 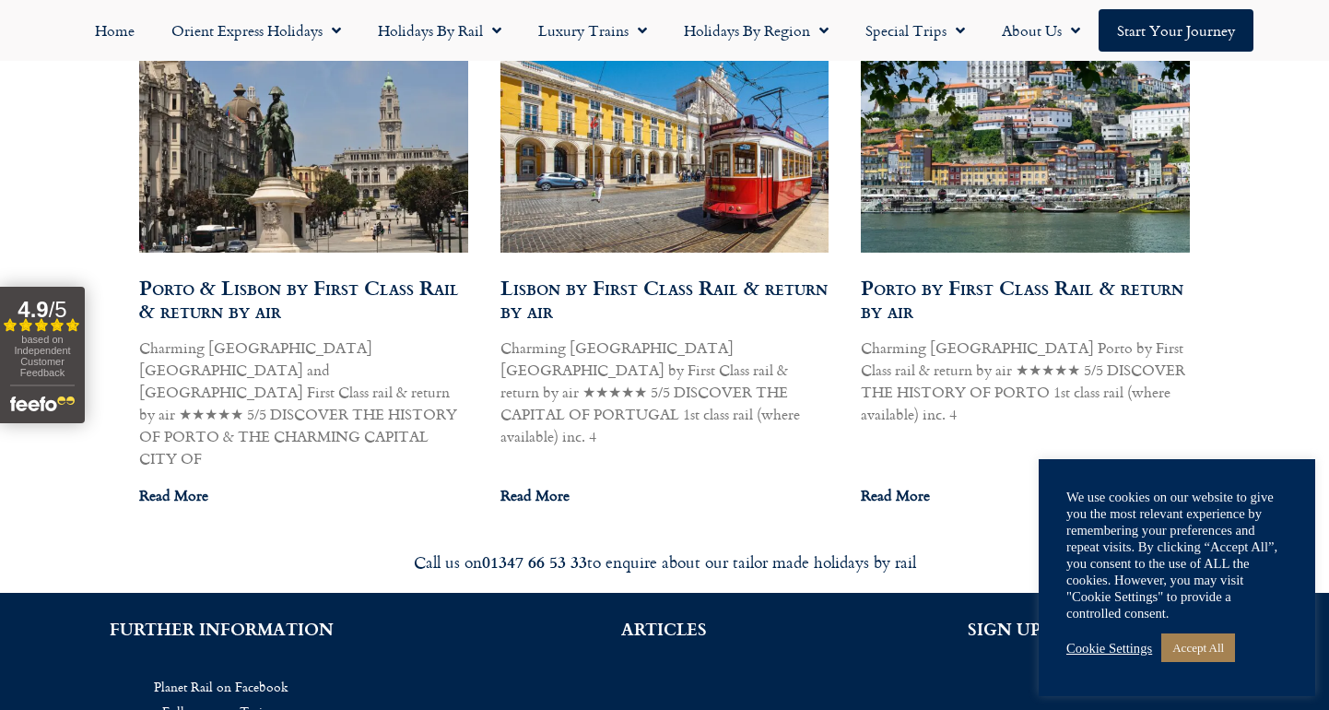 What do you see at coordinates (1176, 30) in the screenshot?
I see `a: Start your Journey` at bounding box center [1176, 30].